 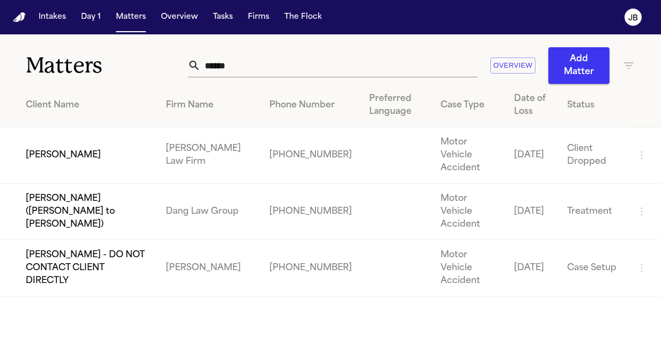 What do you see at coordinates (179, 17) in the screenshot?
I see `a: Overview` at bounding box center [179, 17].